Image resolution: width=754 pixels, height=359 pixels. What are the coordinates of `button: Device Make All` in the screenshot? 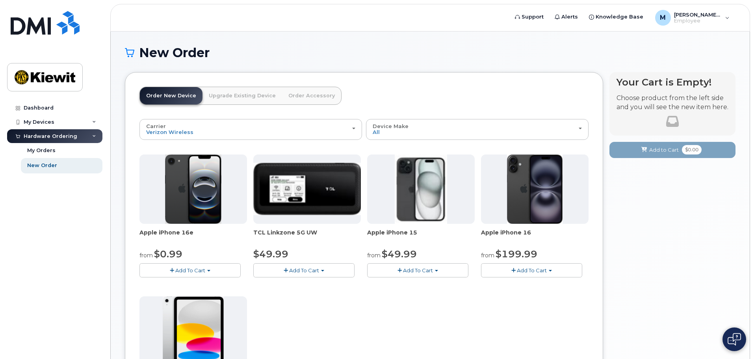 It's located at (477, 129).